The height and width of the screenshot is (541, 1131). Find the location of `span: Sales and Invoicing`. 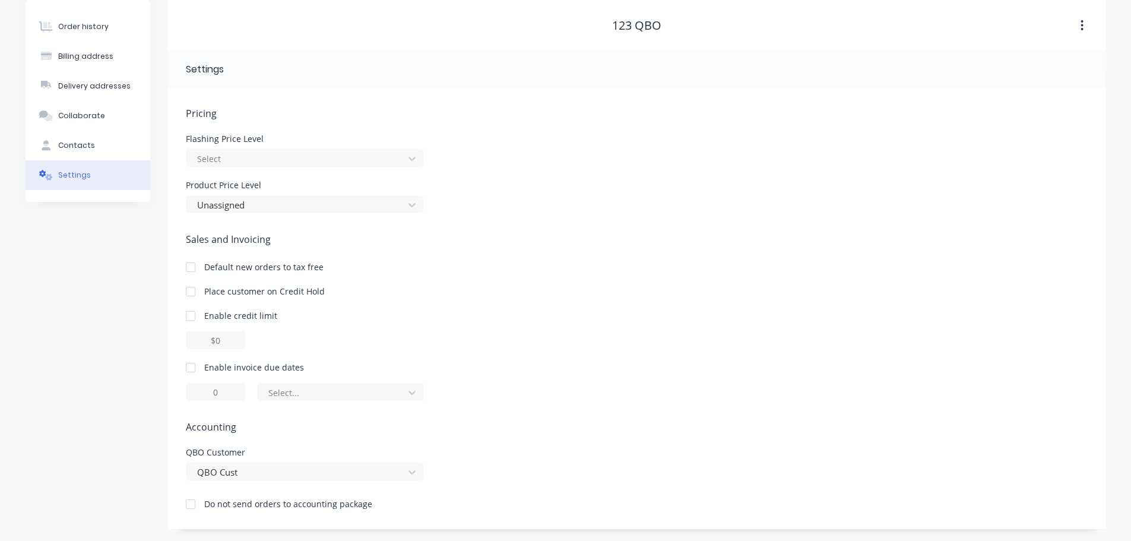

span: Sales and Invoicing is located at coordinates (637, 239).